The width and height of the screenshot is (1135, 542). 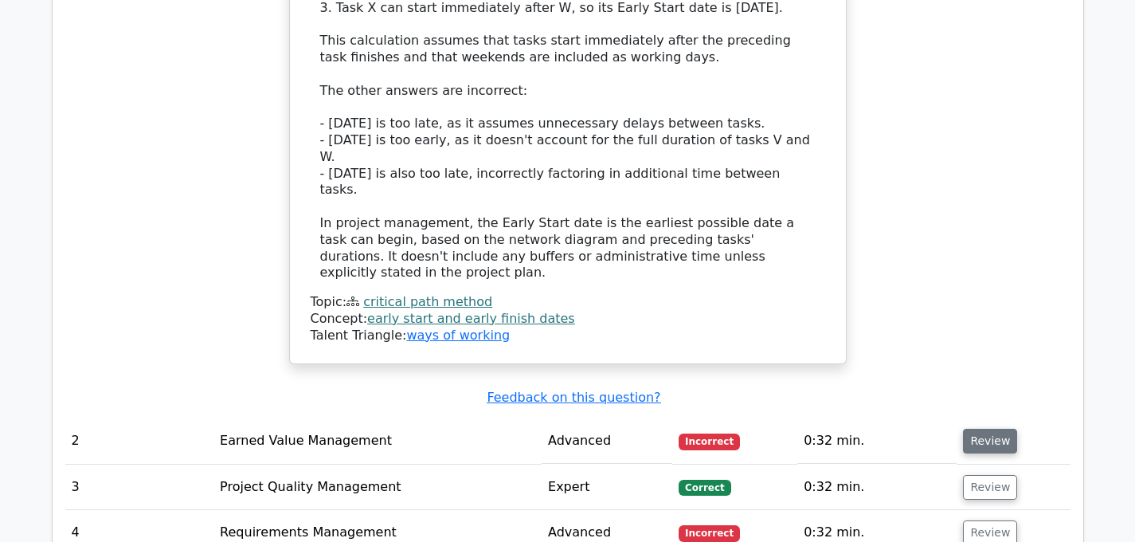 I want to click on span: Correct, so click(x=704, y=487).